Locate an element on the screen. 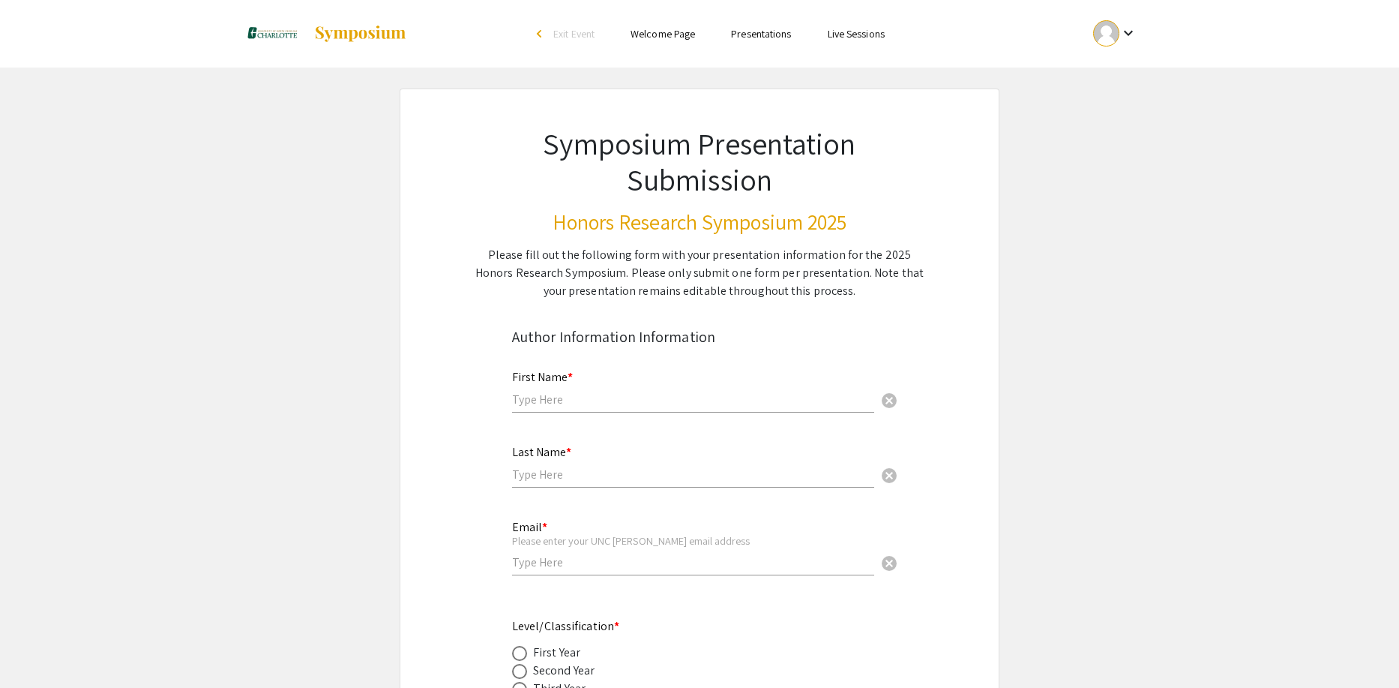 This screenshot has width=1399, height=688. a: Welcome Page is located at coordinates (663, 34).